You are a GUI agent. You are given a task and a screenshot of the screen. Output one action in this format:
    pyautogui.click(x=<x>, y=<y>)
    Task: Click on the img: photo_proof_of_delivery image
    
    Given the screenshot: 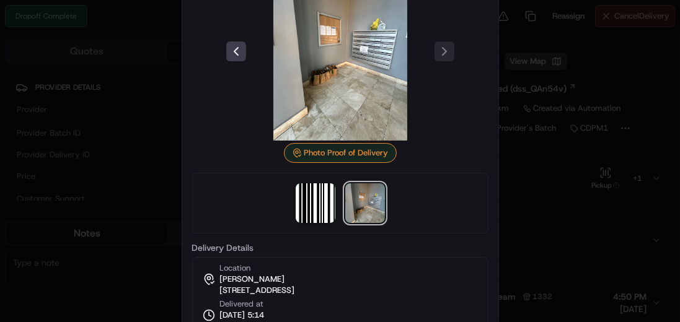 What is the action you would take?
    pyautogui.click(x=365, y=203)
    